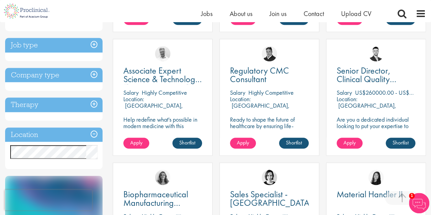 The image size is (431, 215). I want to click on a: Jobs, so click(207, 14).